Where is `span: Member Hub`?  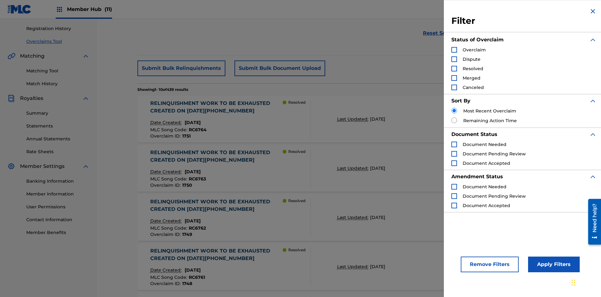 span: Member Hub is located at coordinates (90, 9).